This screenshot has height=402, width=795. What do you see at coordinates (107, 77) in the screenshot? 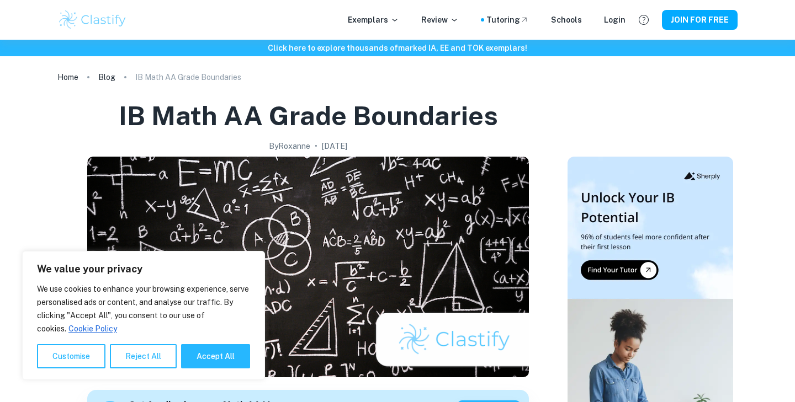
I see `a: Blog` at bounding box center [107, 77].